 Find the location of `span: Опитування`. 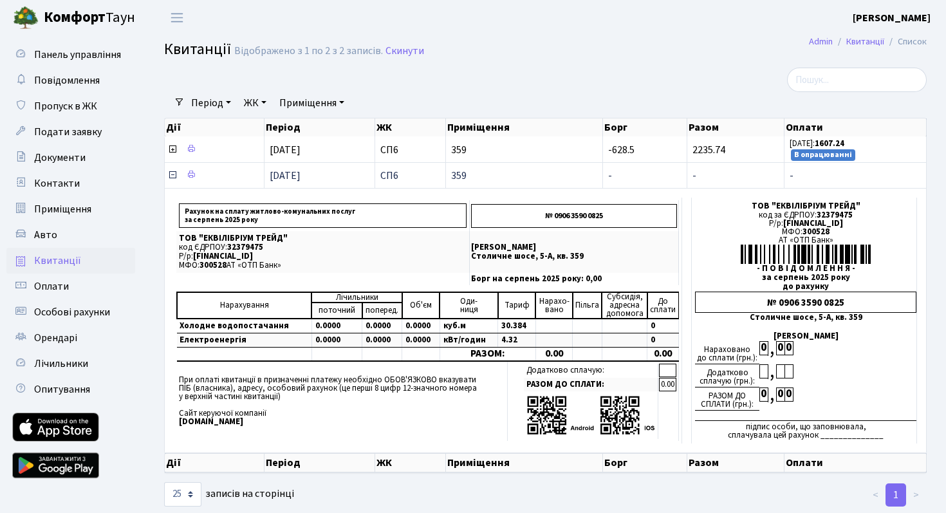

span: Опитування is located at coordinates (62, 389).